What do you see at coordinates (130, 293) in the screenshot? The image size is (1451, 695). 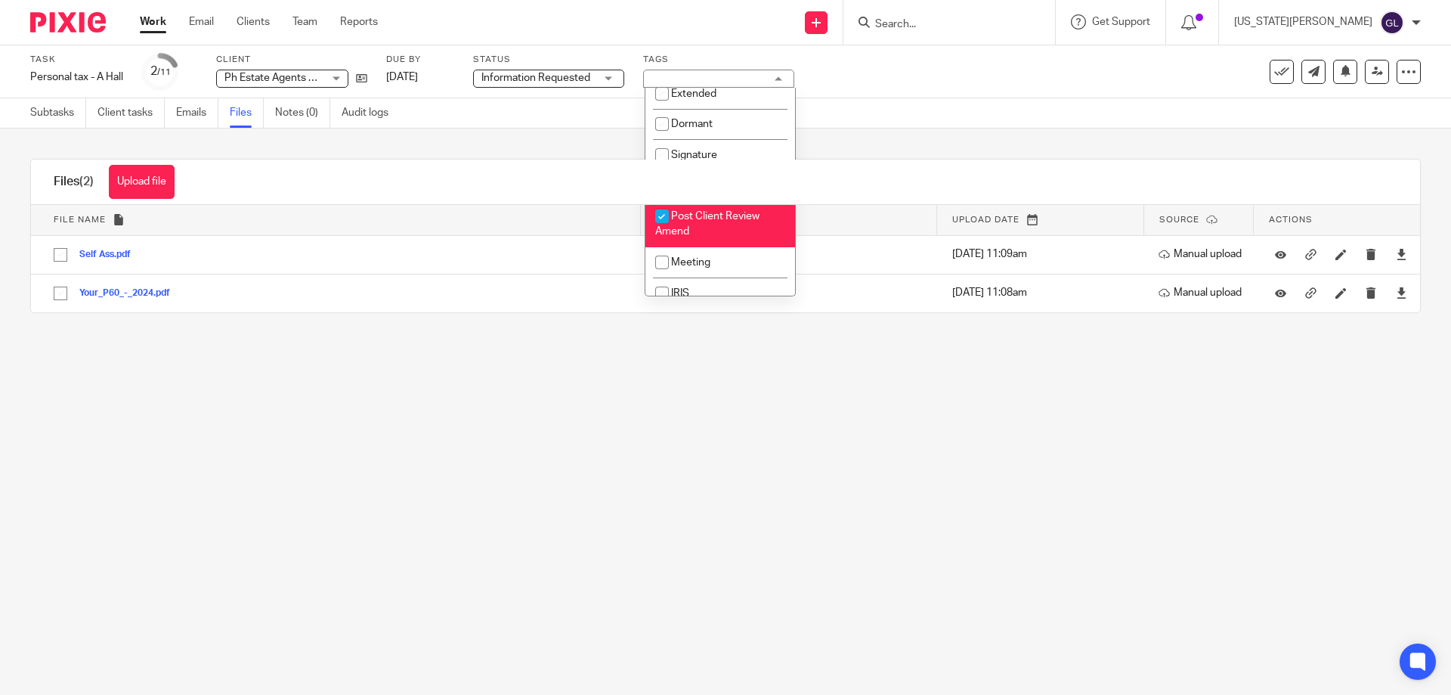 I see `button: Your_P60_-_2024.pdf` at bounding box center [130, 293].